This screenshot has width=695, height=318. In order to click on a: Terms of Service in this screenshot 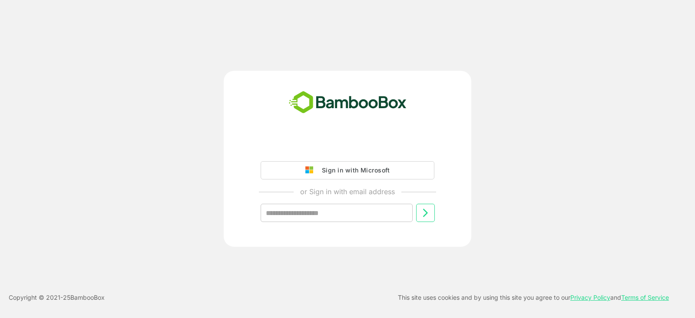, I will do `click(645, 297)`.